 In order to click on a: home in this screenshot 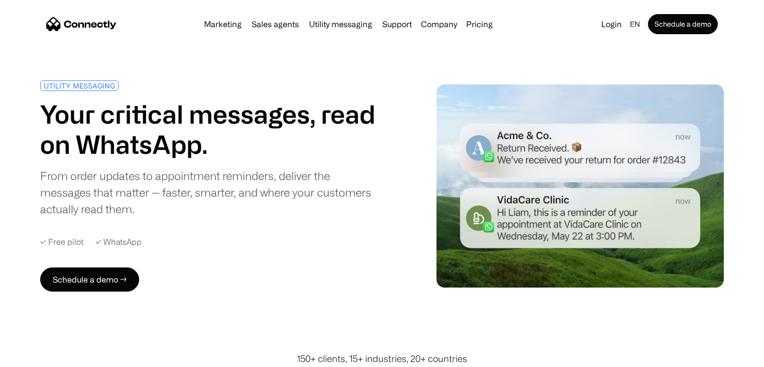, I will do `click(81, 24)`.